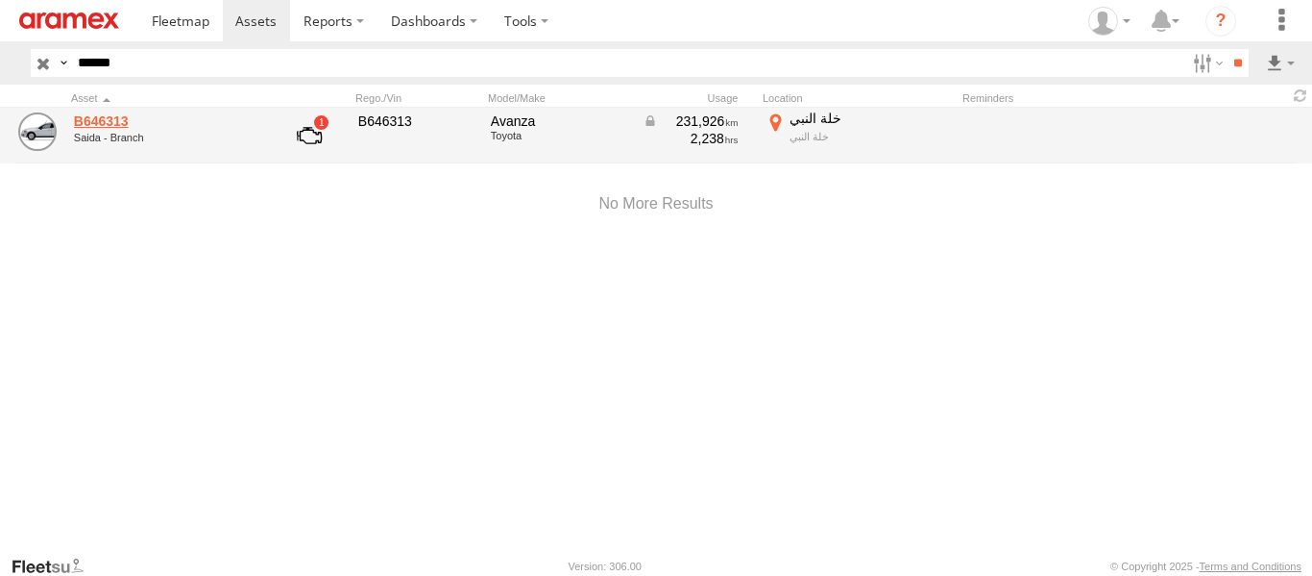 Image resolution: width=1312 pixels, height=576 pixels. What do you see at coordinates (560, 121) in the screenshot?
I see `div: Avanza` at bounding box center [560, 121].